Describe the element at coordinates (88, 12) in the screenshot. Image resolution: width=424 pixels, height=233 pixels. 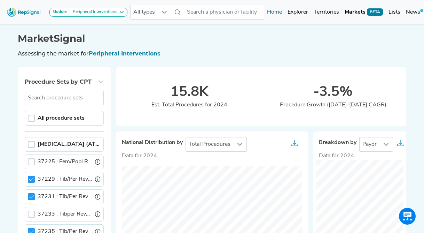
I see `button: ModulePeripheral Interventions` at that location.